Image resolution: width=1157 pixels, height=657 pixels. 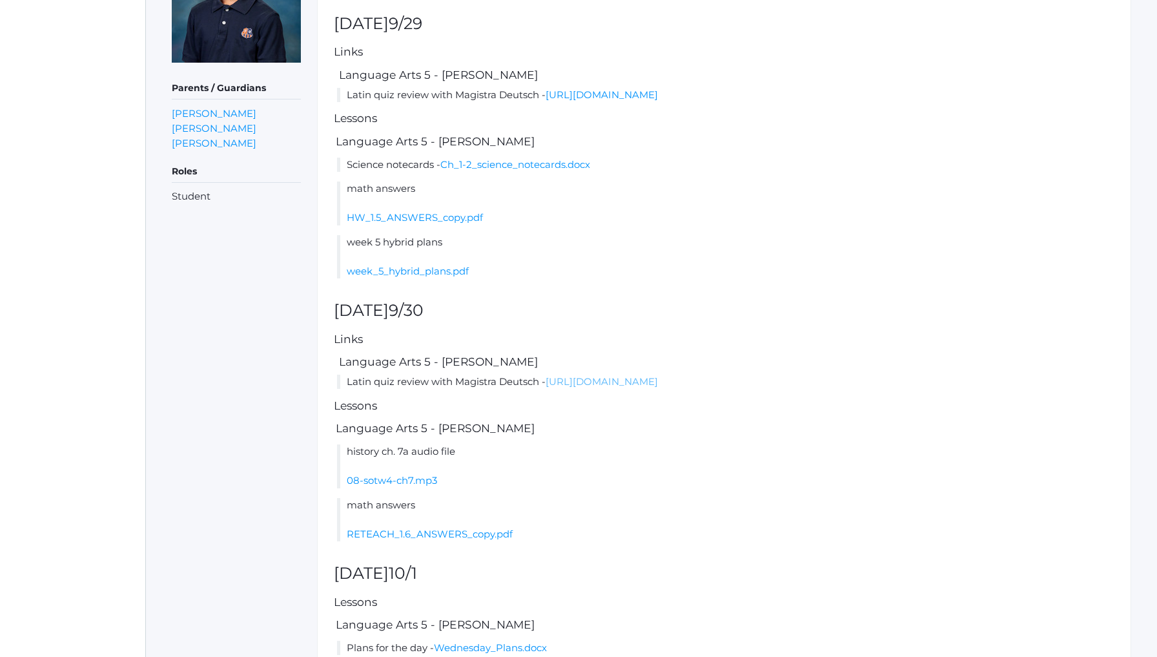 What do you see at coordinates (403, 573) in the screenshot?
I see `span: 10/1` at bounding box center [403, 573].